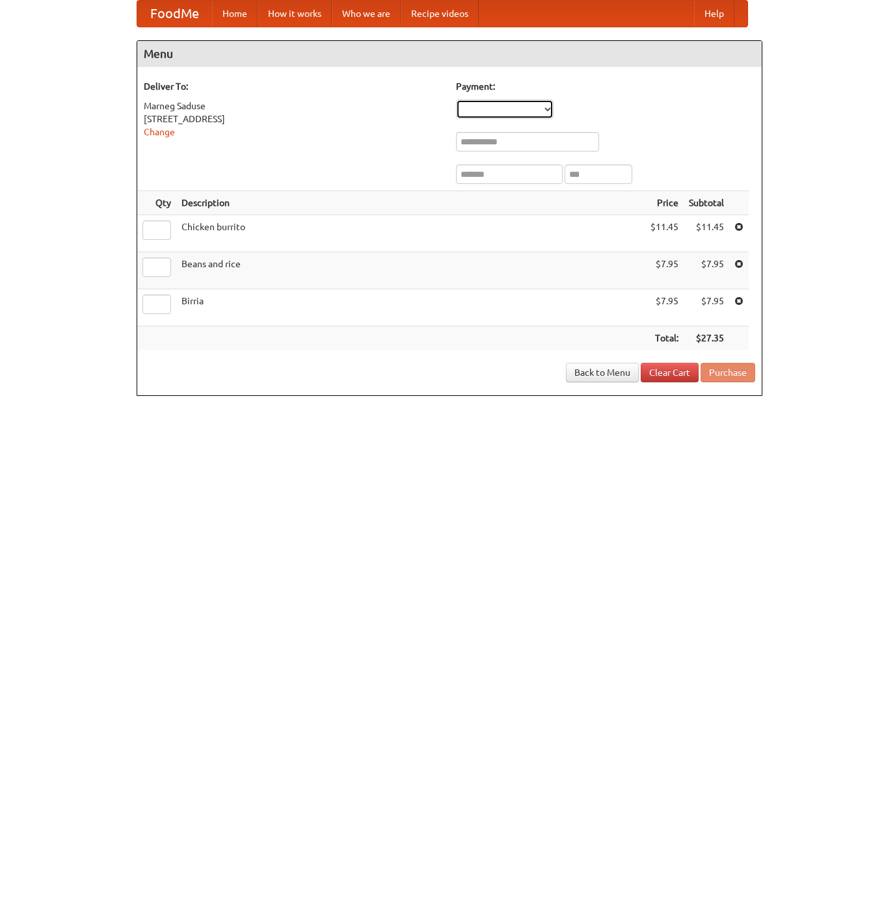  Describe the element at coordinates (714, 14) in the screenshot. I see `a: Help` at that location.